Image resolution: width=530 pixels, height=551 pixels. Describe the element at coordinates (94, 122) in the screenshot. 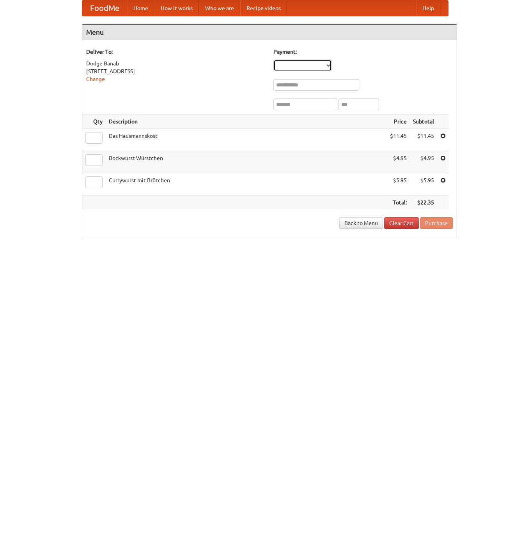

I see `th: Qty` at that location.